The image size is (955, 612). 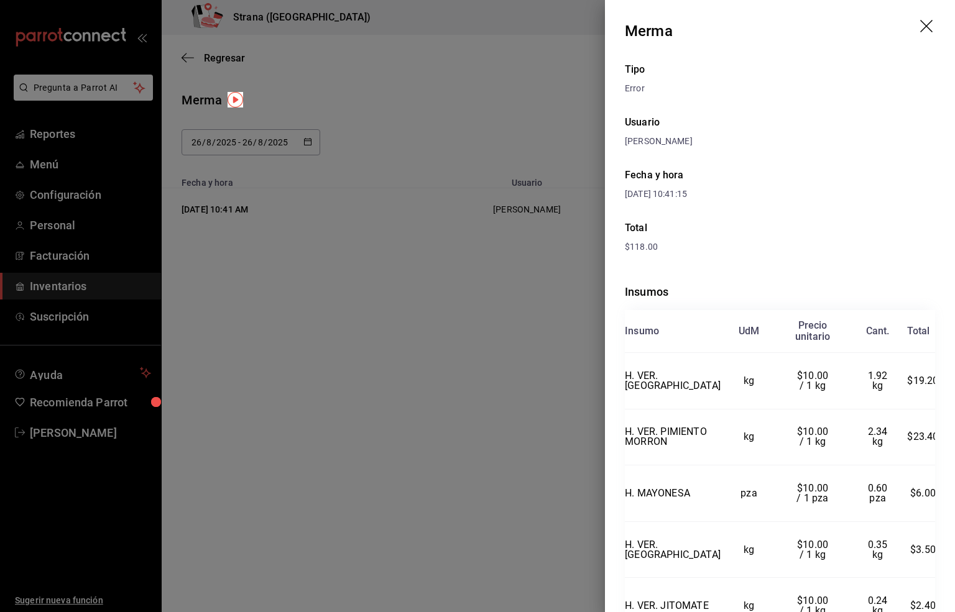 What do you see at coordinates (879, 436) in the screenshot?
I see `span: 2.34 kg` at bounding box center [879, 436].